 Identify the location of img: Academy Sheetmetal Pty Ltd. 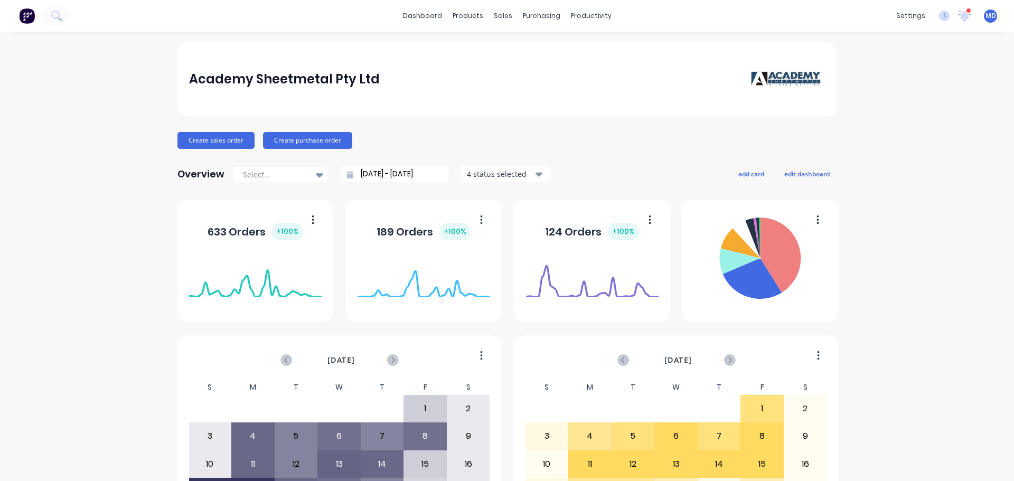
(788, 79).